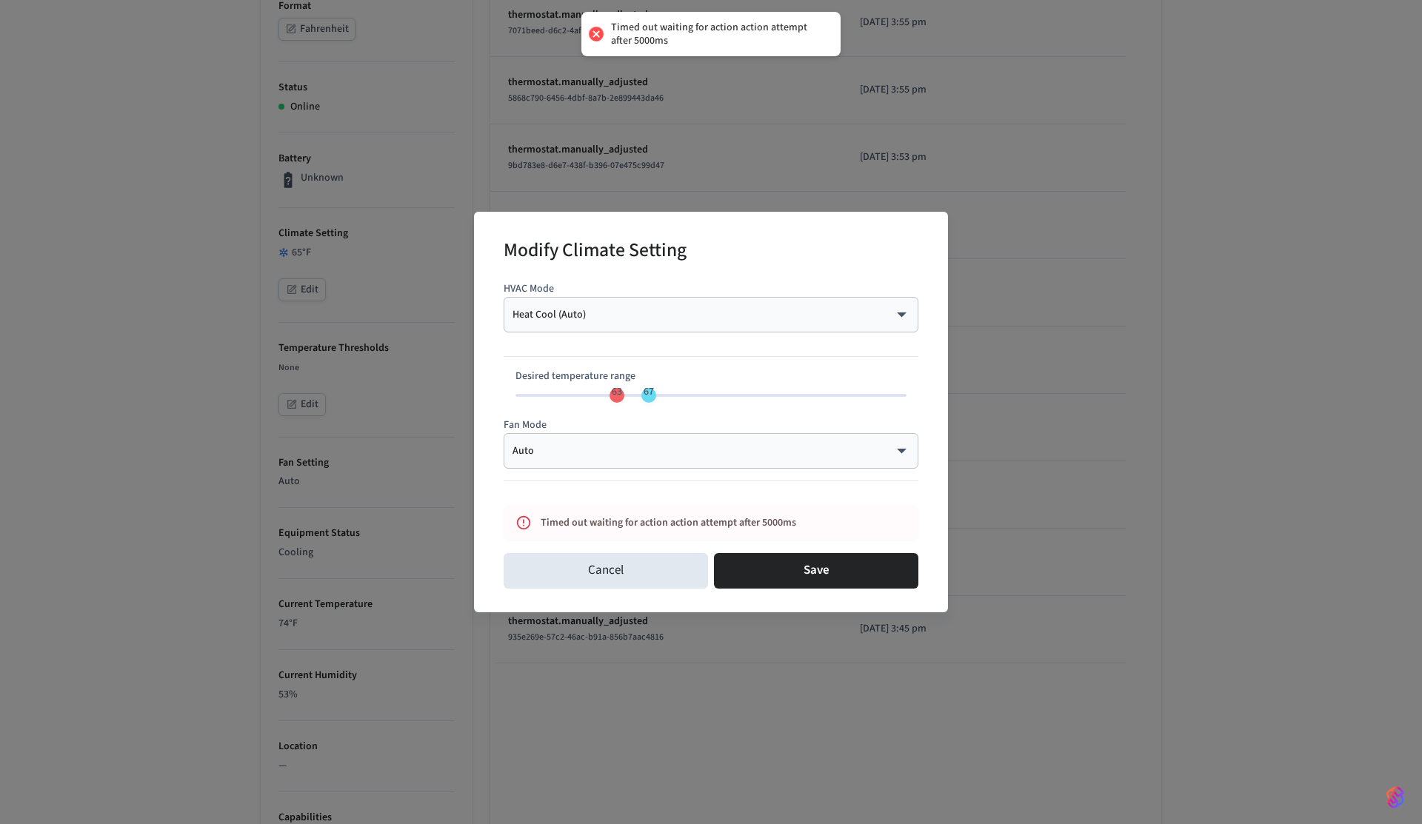 The image size is (1422, 824). Describe the element at coordinates (1395, 798) in the screenshot. I see `img: SeamLogoGradient.69752ec5.svg` at that location.